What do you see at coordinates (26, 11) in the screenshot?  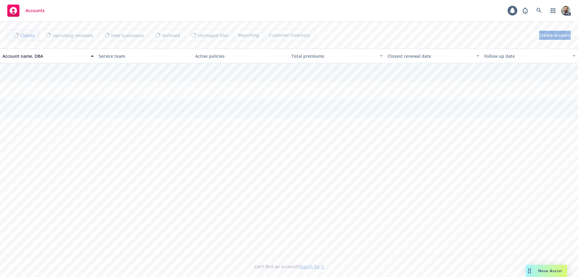 I see `a: Accounts` at bounding box center [26, 11].